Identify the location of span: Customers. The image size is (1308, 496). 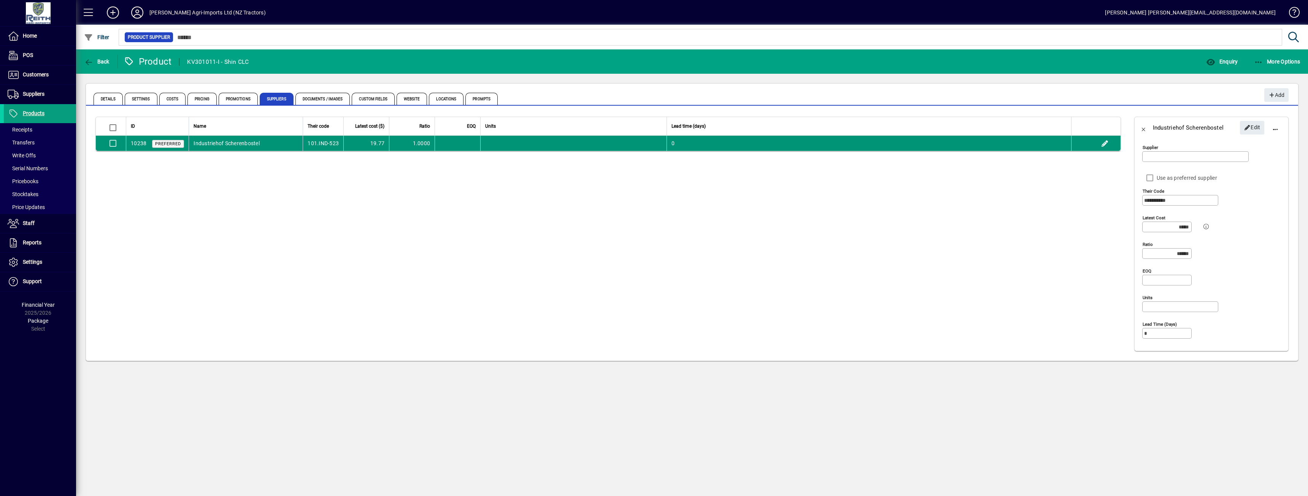
(36, 74).